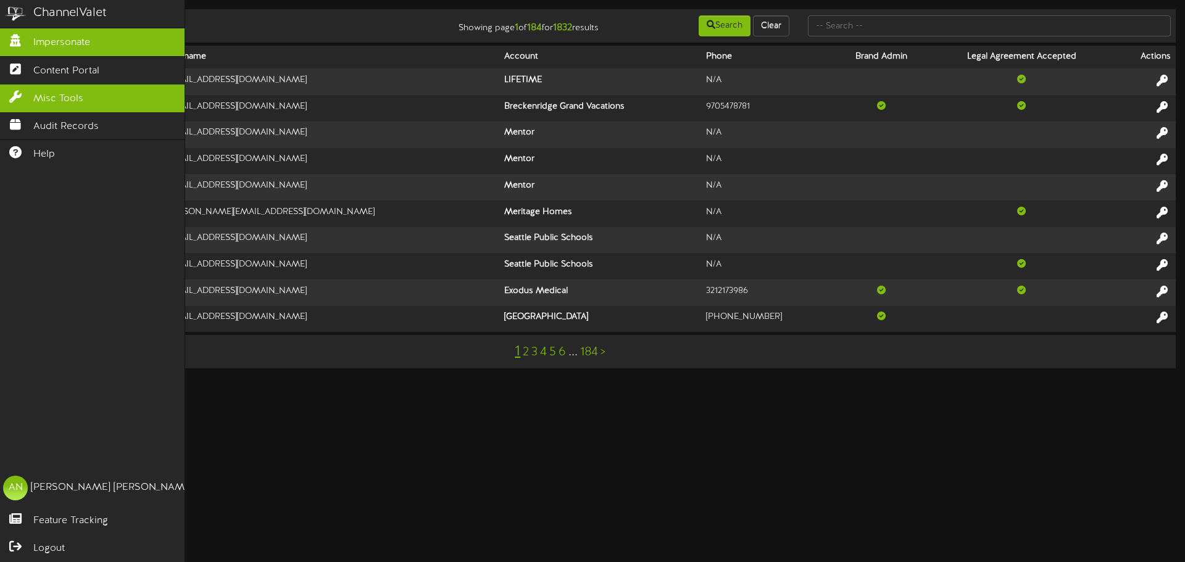  Describe the element at coordinates (600, 57) in the screenshot. I see `th: Account` at that location.